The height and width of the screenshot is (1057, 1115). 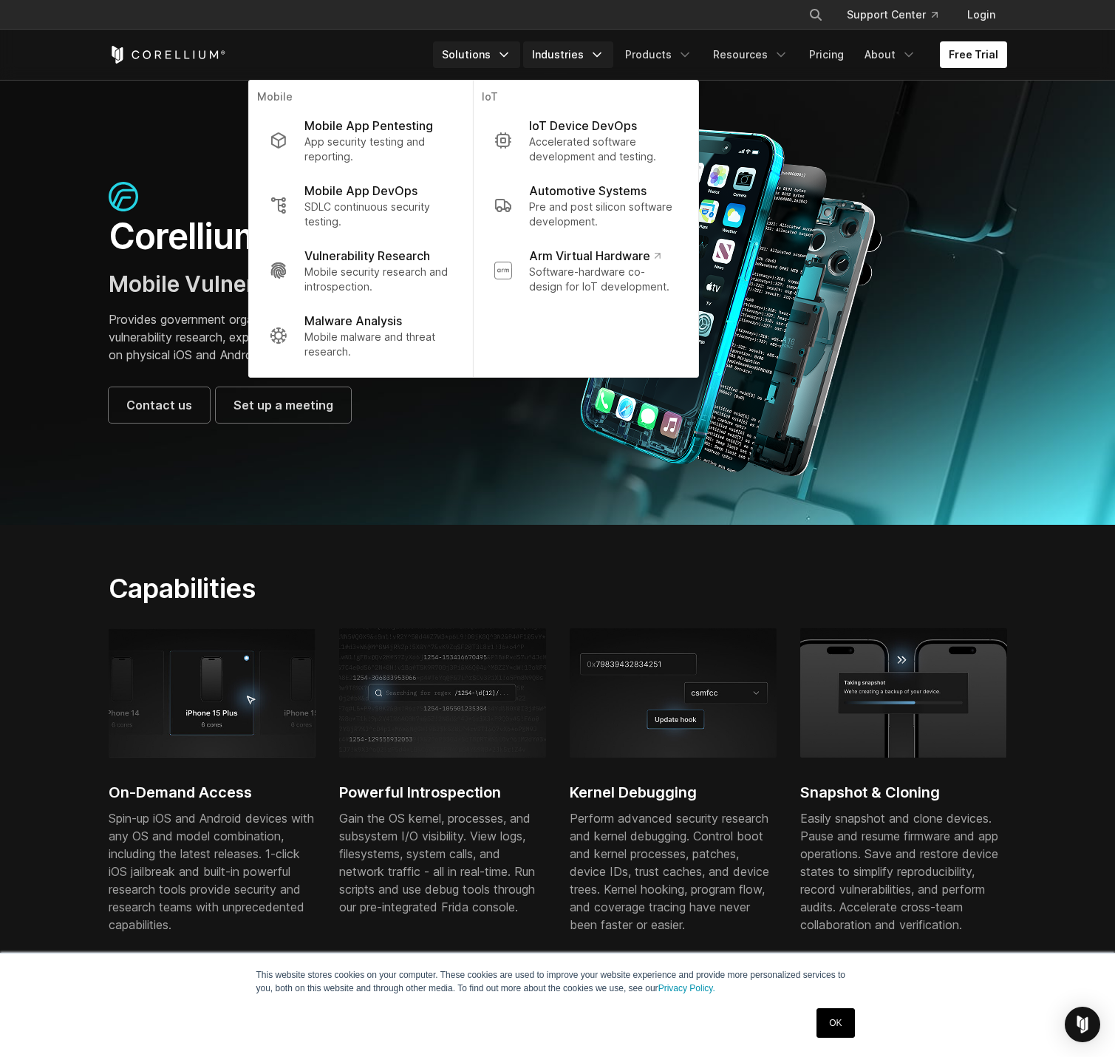 I want to click on p: Mobile, so click(x=360, y=98).